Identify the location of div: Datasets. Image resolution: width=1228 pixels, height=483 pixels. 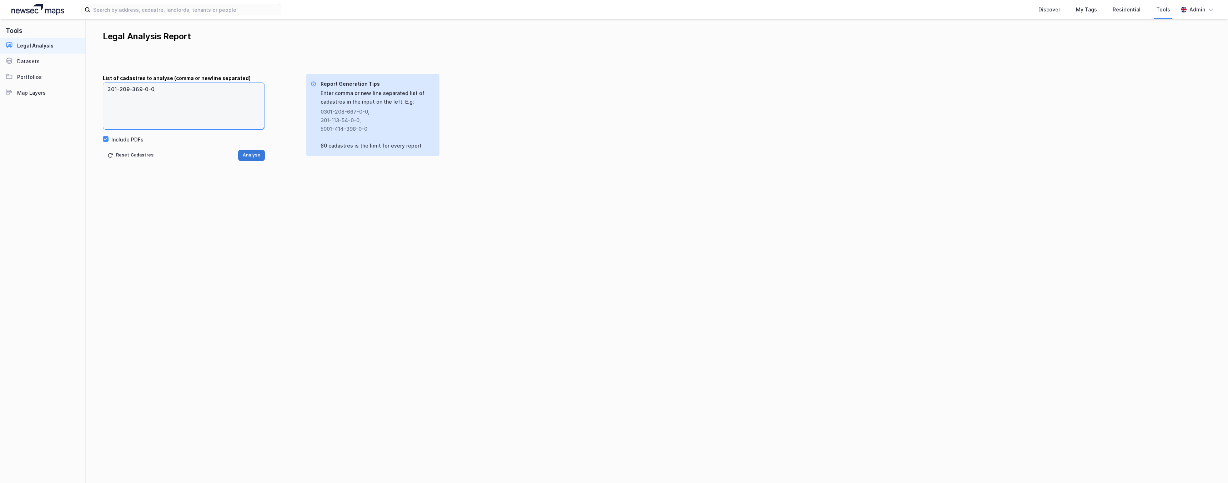
(28, 61).